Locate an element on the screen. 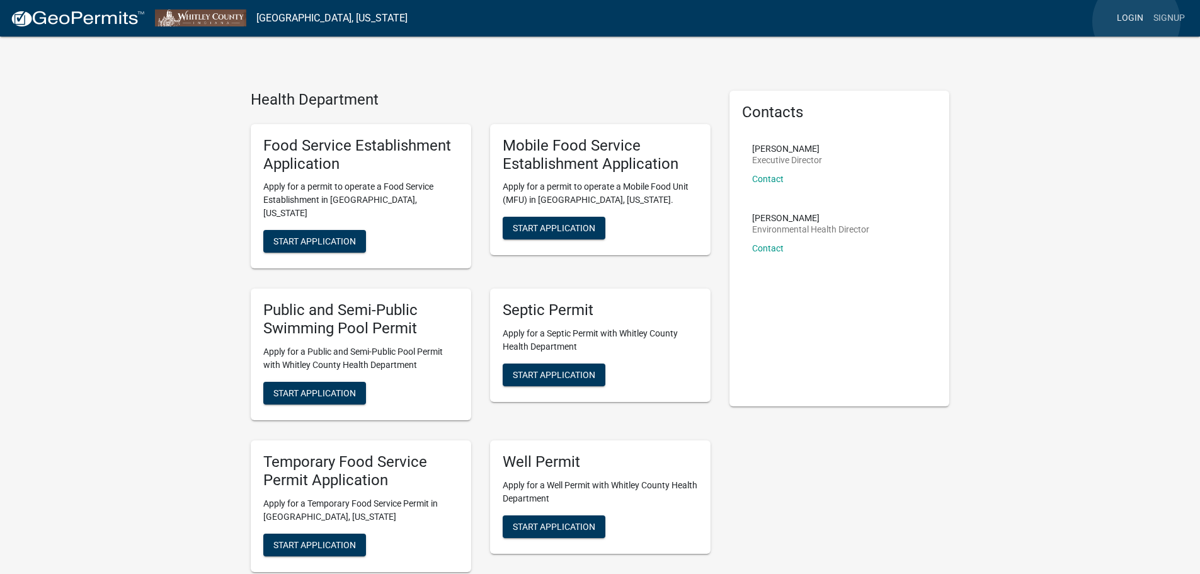 The height and width of the screenshot is (574, 1200). p: Apply for a Public and Semi-Public Pool Permit with Whitley County Health Department is located at coordinates (361, 359).